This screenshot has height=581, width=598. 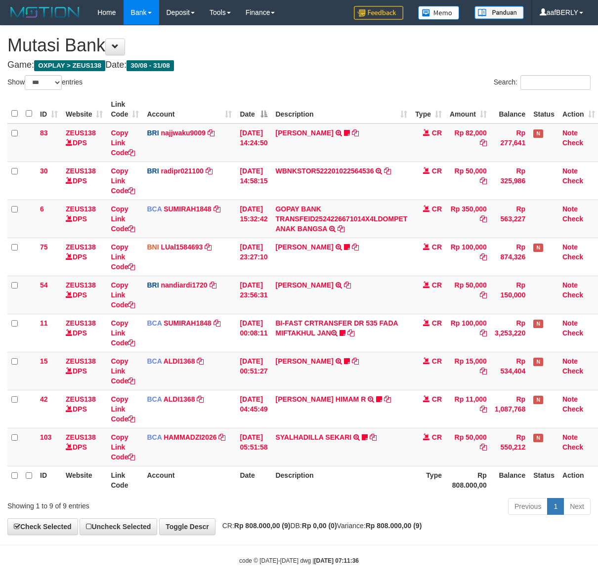 What do you see at coordinates (299, 65) in the screenshot?
I see `h4: Game: Date:` at bounding box center [299, 65].